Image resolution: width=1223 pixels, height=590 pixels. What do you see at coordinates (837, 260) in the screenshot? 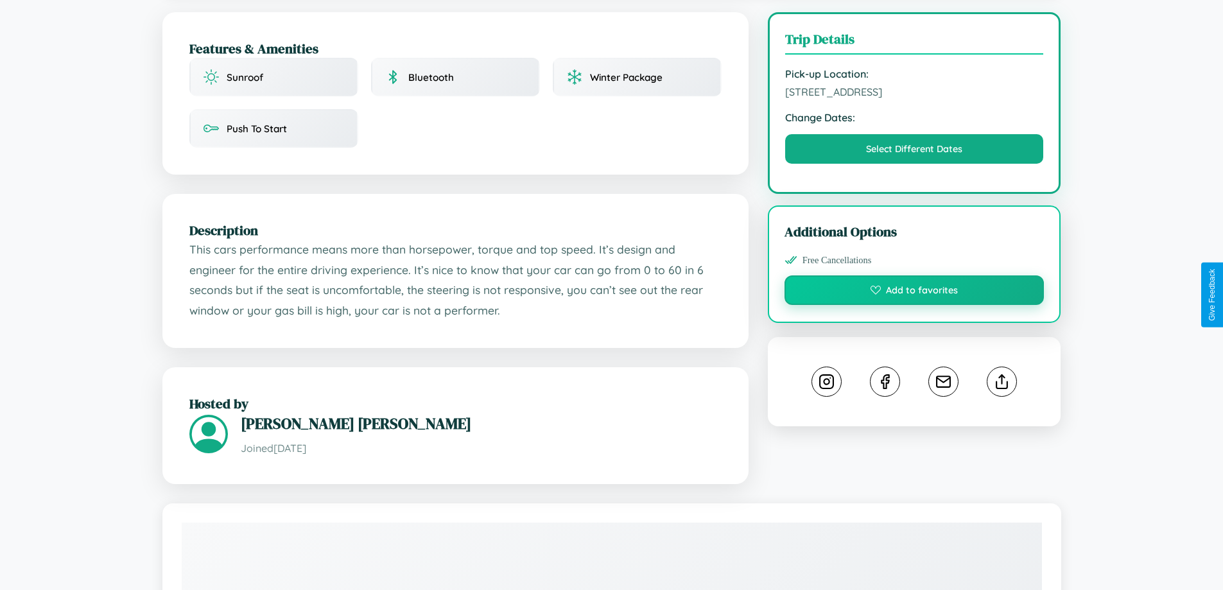
I see `span: Free Cancellations` at bounding box center [837, 260].